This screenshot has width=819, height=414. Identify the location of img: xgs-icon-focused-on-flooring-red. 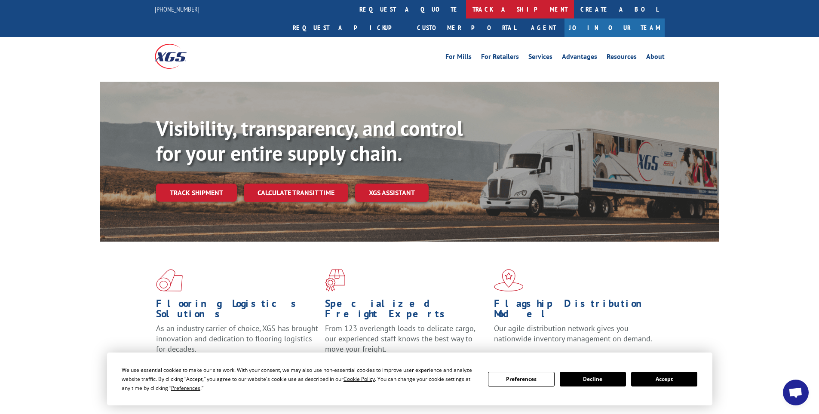
(335, 280).